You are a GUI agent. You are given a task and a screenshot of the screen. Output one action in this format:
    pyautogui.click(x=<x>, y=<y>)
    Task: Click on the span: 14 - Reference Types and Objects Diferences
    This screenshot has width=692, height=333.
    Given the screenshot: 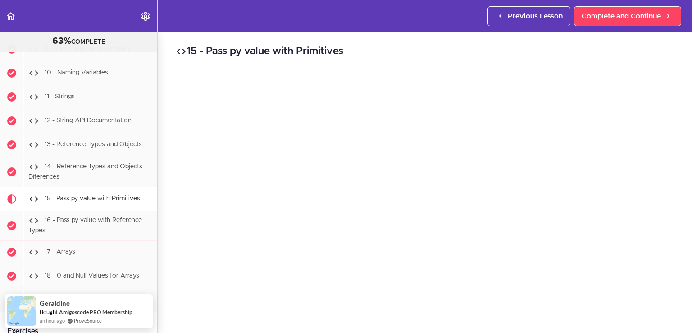 What is the action you would take?
    pyautogui.click(x=85, y=171)
    